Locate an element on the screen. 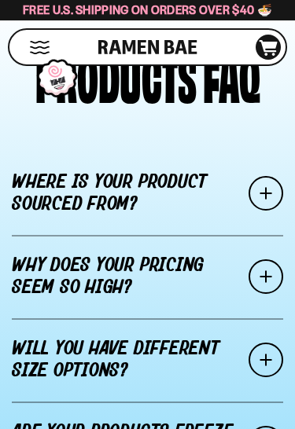 The image size is (295, 429). div: FAQ is located at coordinates (231, 76).